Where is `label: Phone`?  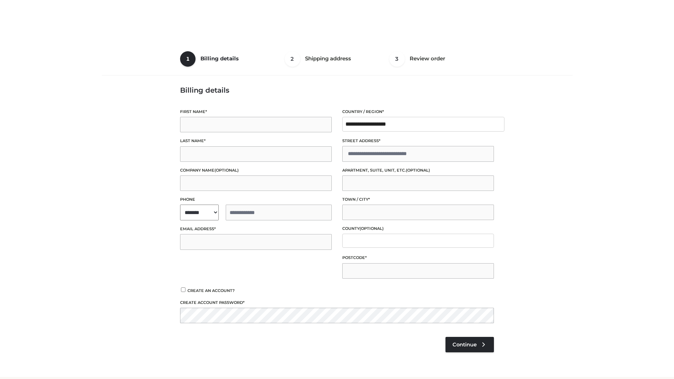 label: Phone is located at coordinates (256, 199).